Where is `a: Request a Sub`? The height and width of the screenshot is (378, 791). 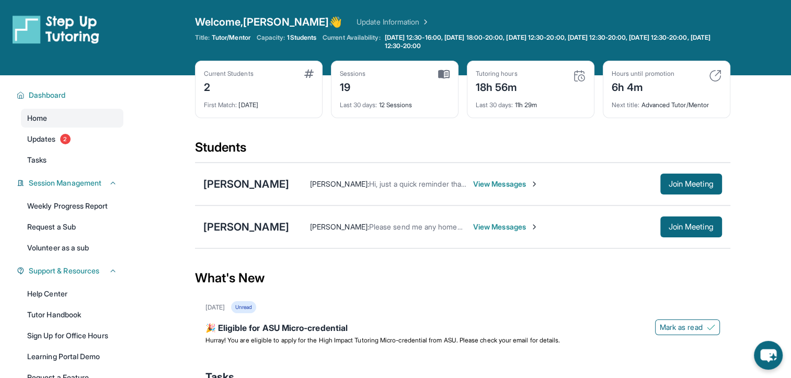
a: Request a Sub is located at coordinates (72, 227).